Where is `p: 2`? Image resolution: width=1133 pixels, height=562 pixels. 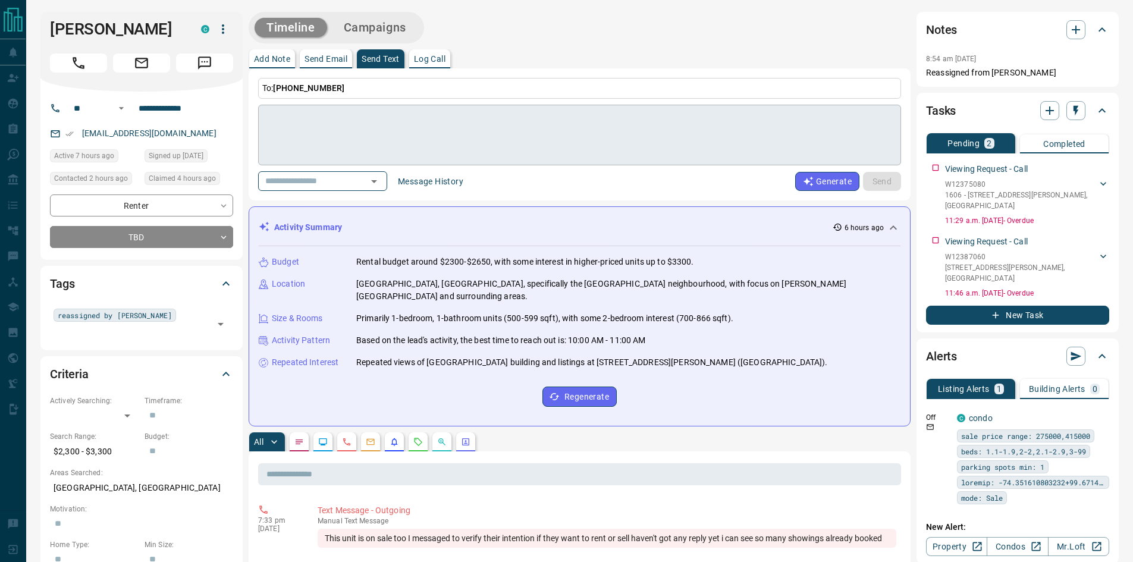
p: 2 is located at coordinates (989, 143).